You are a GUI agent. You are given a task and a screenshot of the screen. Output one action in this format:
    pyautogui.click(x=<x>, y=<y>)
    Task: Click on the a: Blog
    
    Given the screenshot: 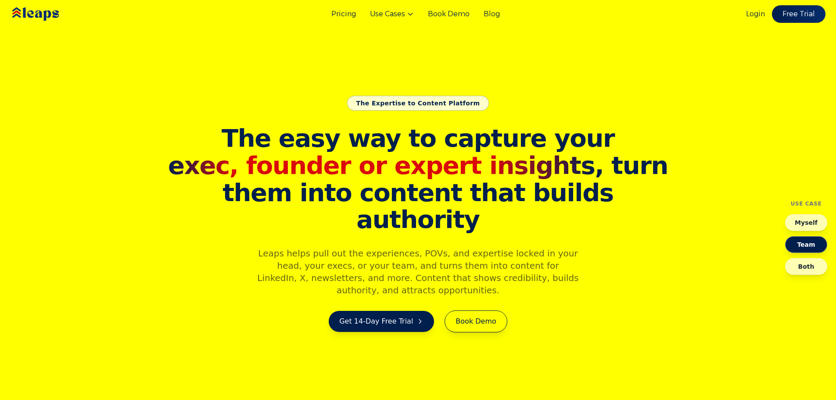 What is the action you would take?
    pyautogui.click(x=491, y=14)
    